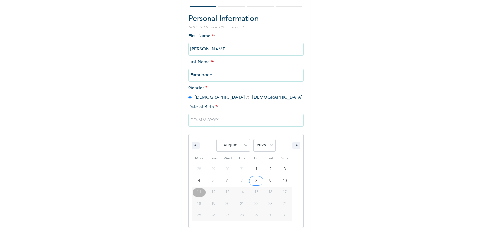 Image resolution: width=492 pixels, height=233 pixels. What do you see at coordinates (270, 170) in the screenshot?
I see `button: 2` at bounding box center [270, 170].